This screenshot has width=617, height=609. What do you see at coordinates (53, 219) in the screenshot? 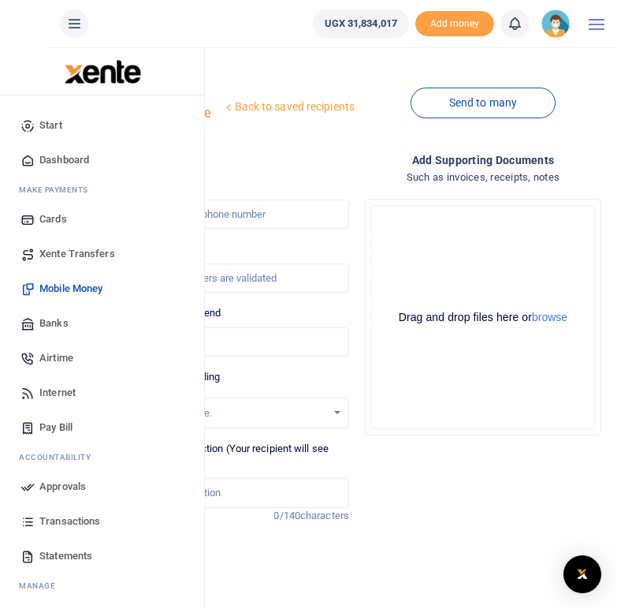
I see `span: Cards` at bounding box center [53, 219].